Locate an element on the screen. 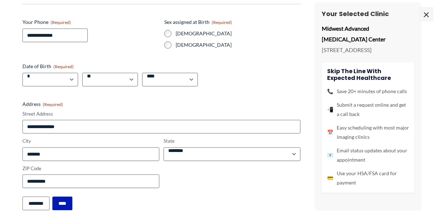 The width and height of the screenshot is (444, 223). li: Email status updates about your appointment is located at coordinates (368, 155).